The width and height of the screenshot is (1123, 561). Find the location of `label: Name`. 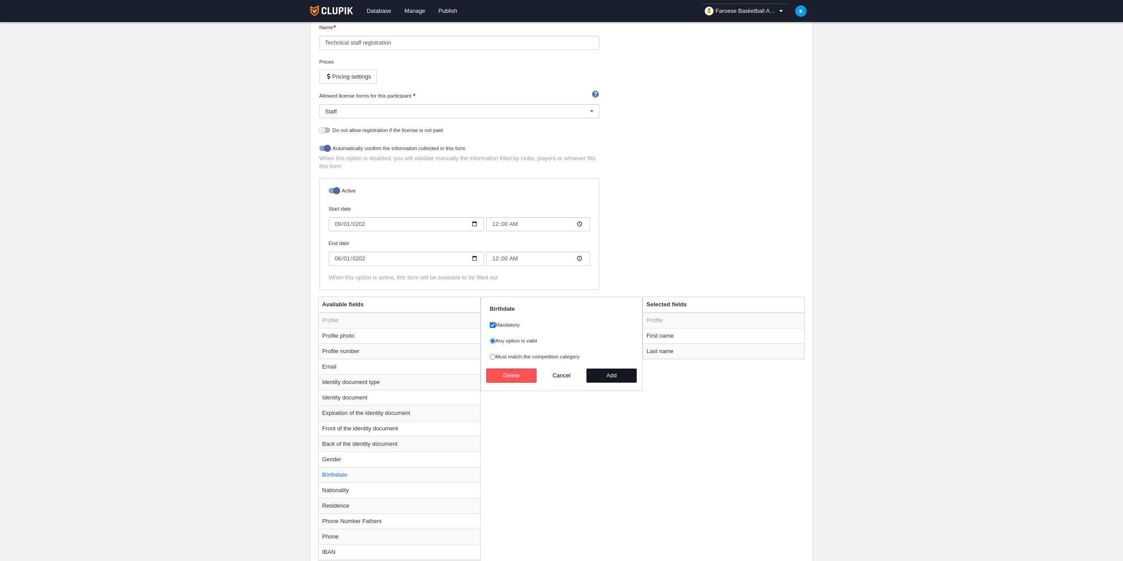

label: Name is located at coordinates (459, 37).